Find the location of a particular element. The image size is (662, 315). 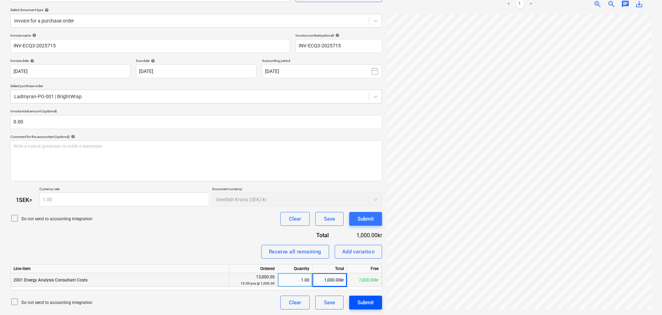

div: 7,000.00kr is located at coordinates (364, 280).